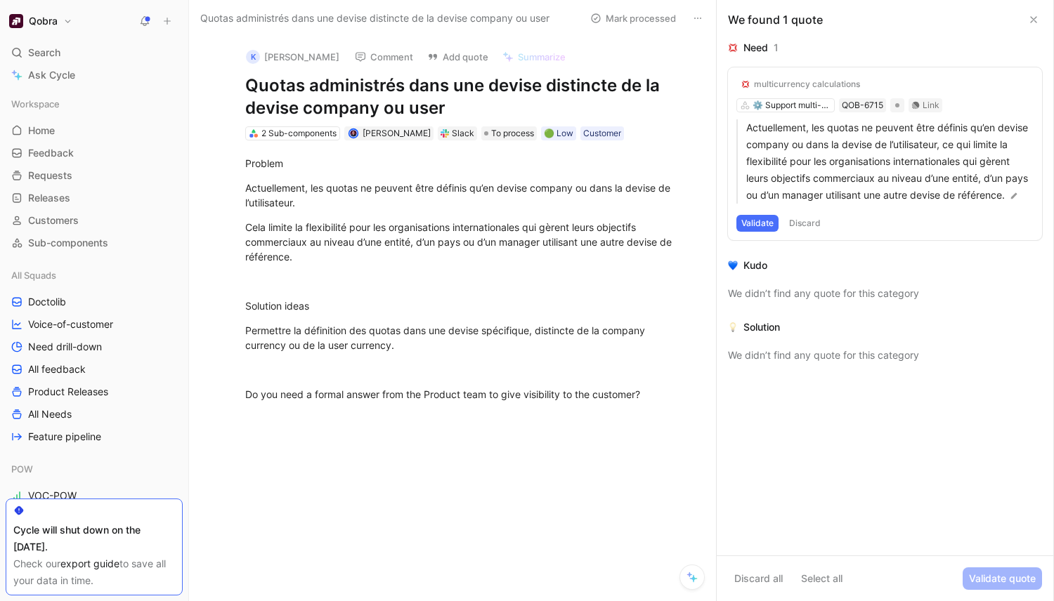  Describe the element at coordinates (776, 48) in the screenshot. I see `div: 1` at that location.